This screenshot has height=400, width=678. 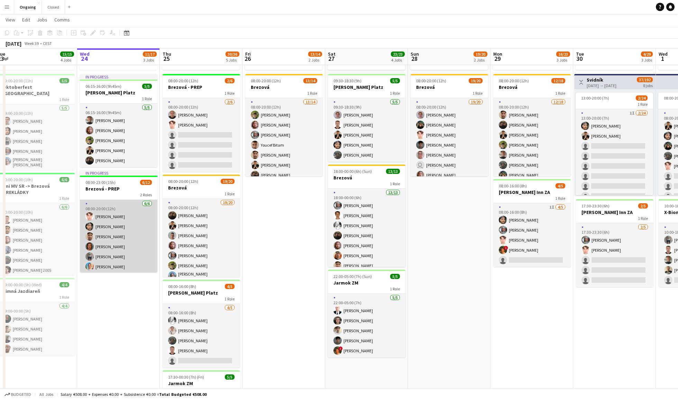 What do you see at coordinates (315, 54) in the screenshot?
I see `span: 13/14` at bounding box center [315, 54].